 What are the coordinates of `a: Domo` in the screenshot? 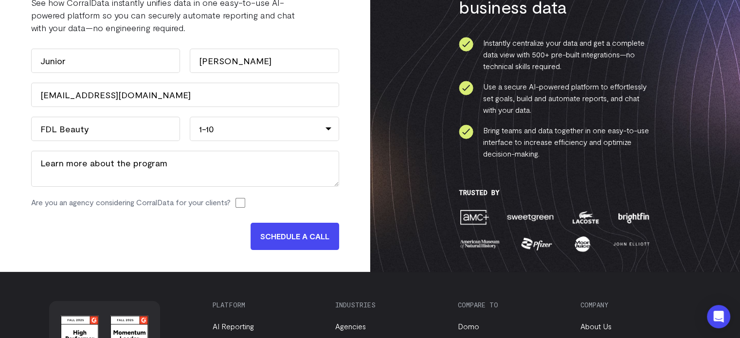 It's located at (468, 326).